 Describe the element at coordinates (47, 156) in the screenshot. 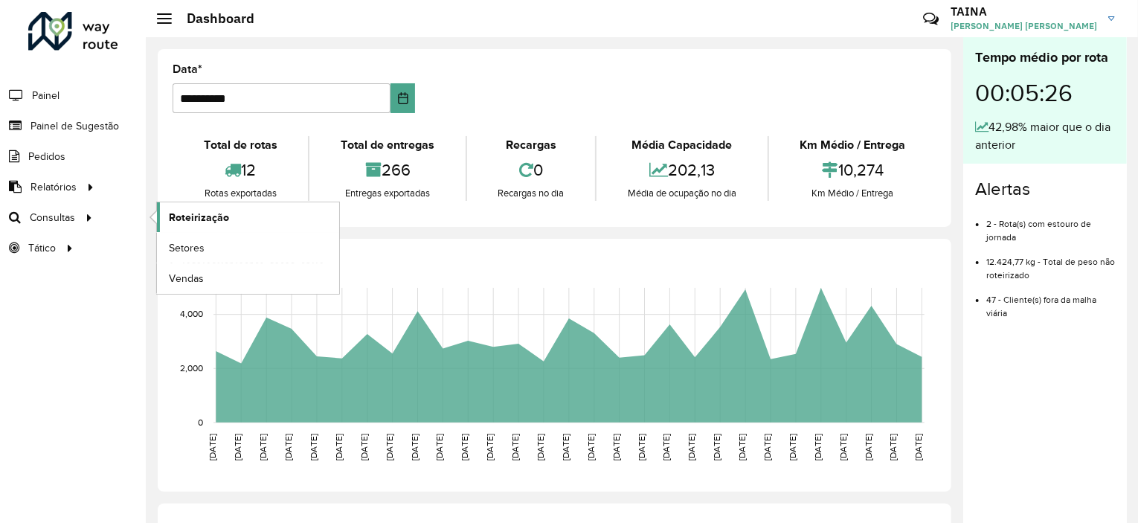

I see `span: Pedidos` at that location.